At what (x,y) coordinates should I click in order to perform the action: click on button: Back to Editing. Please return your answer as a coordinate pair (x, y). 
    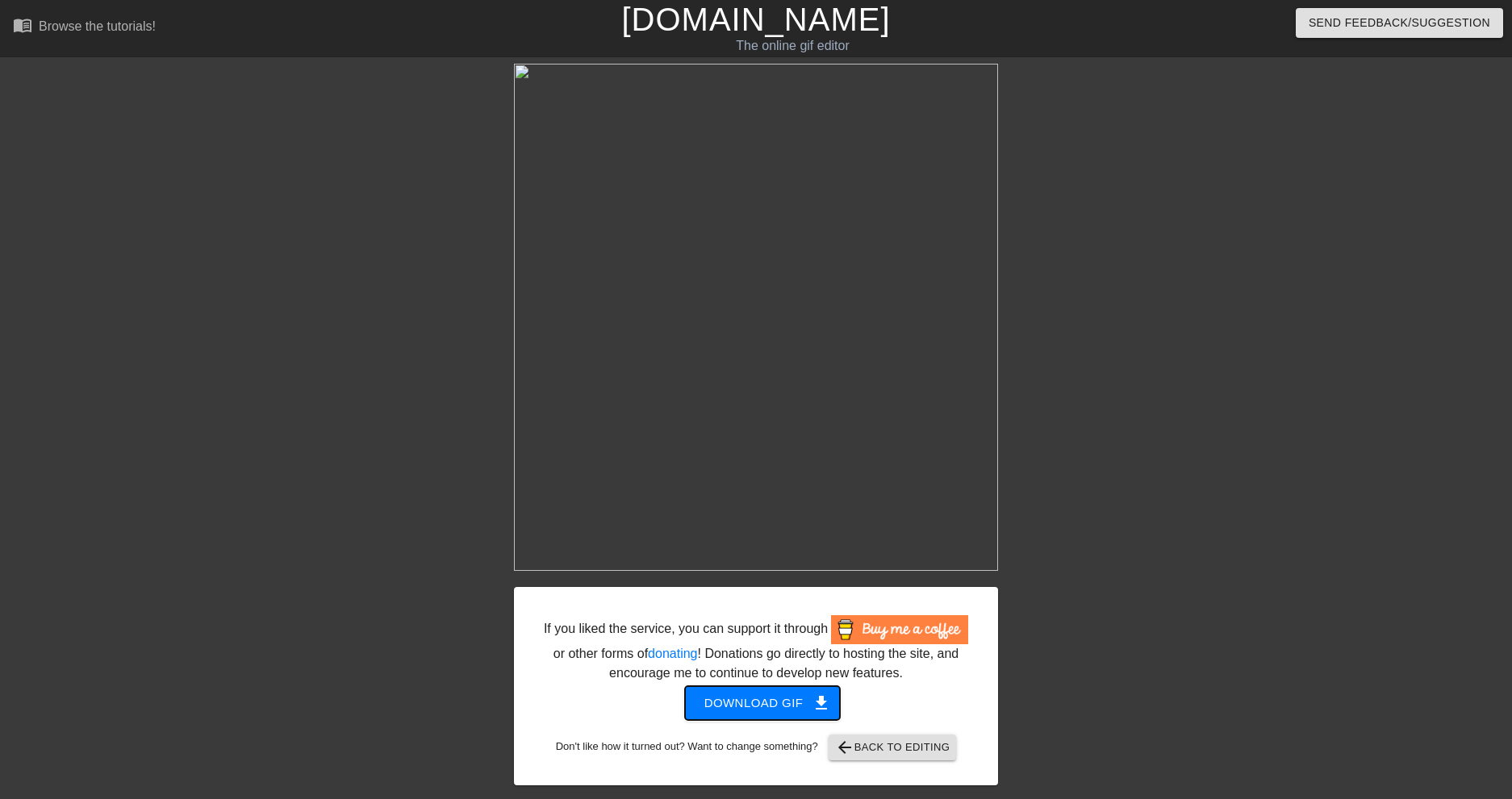
    Looking at the image, I should click on (893, 747).